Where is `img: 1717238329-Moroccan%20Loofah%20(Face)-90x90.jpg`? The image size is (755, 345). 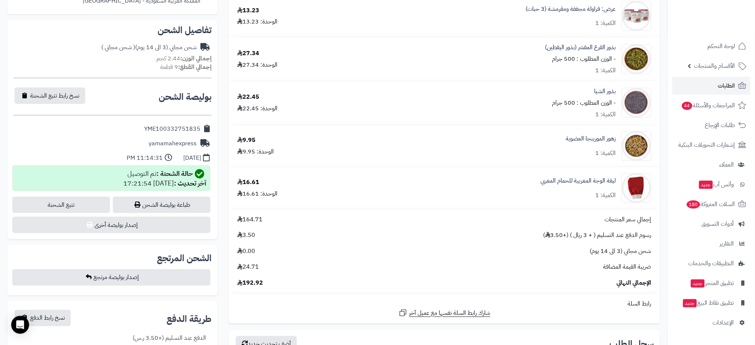
img: 1717238329-Moroccan%20Loofah%20(Face)-90x90.jpg is located at coordinates (637, 188).